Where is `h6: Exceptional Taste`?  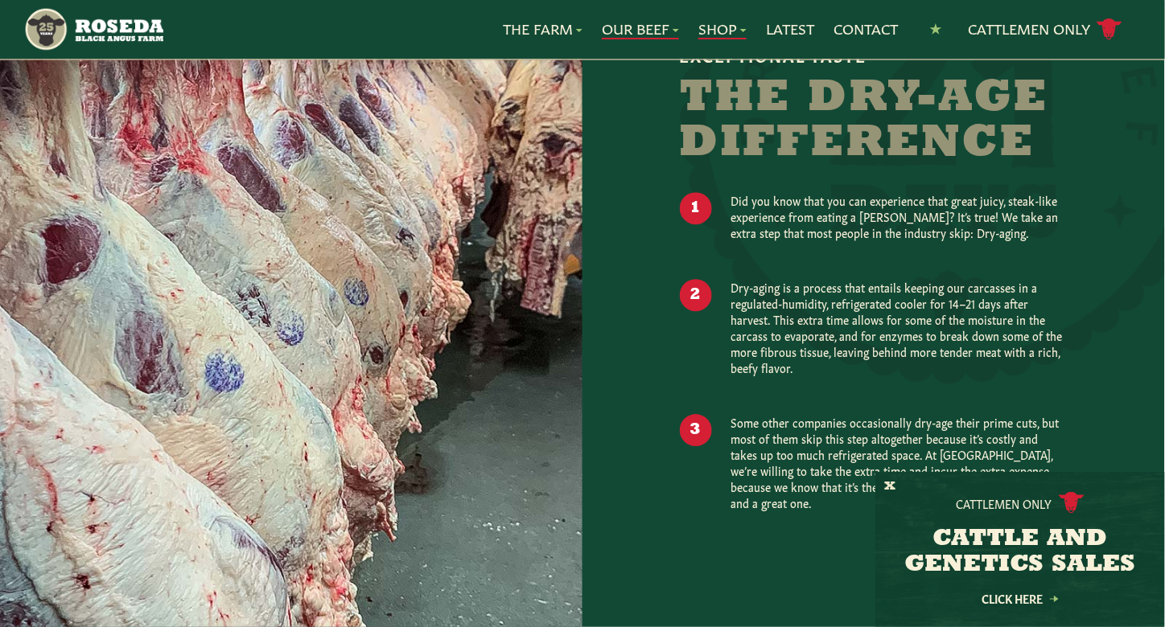 h6: Exceptional Taste is located at coordinates (874, 55).